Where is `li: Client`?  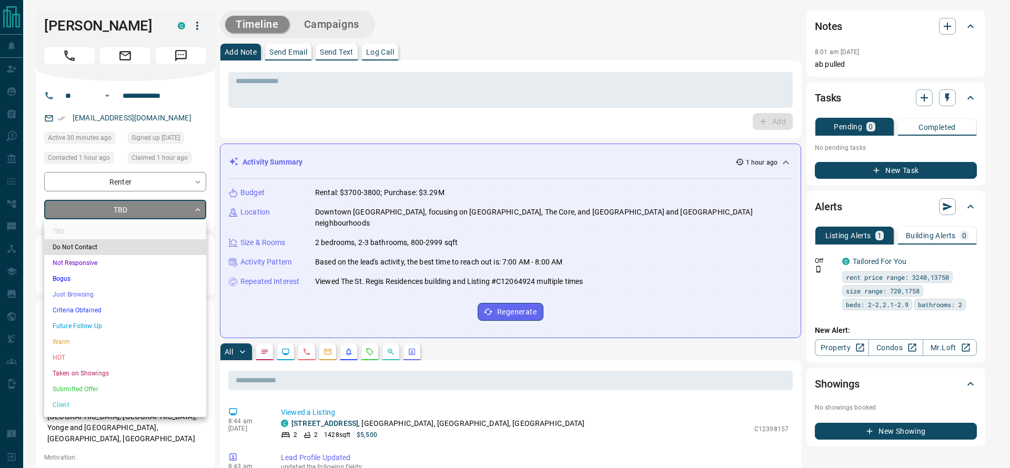 li: Client is located at coordinates (125, 405).